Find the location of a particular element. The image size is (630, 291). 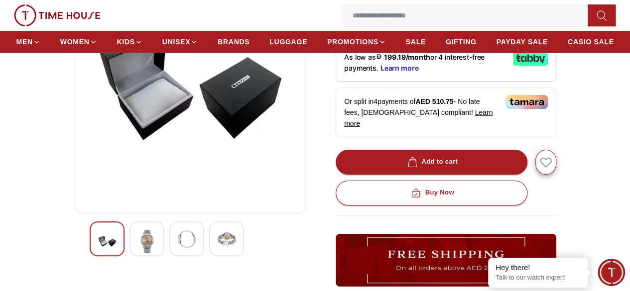

span: SALE is located at coordinates (416, 42).